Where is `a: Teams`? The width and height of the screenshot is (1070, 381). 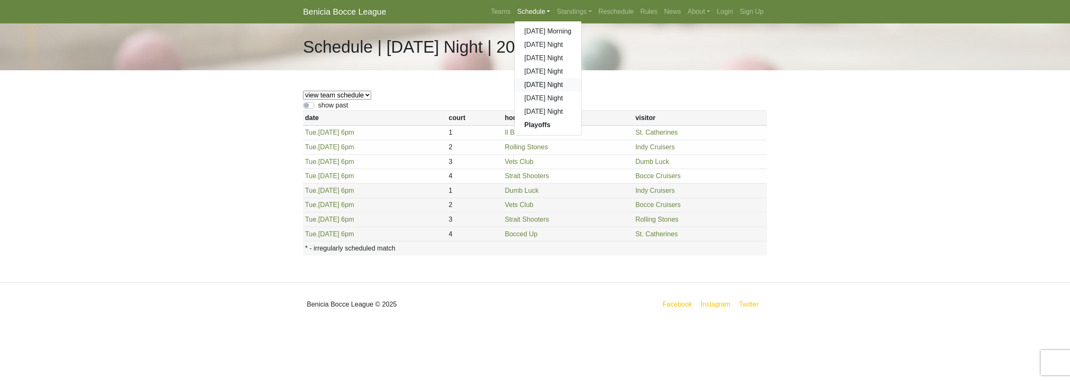 a: Teams is located at coordinates (500, 12).